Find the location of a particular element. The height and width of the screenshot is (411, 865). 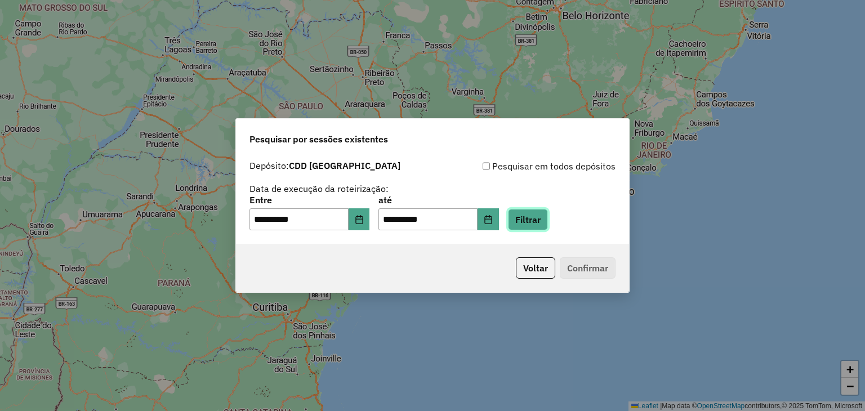

label: Data de execução da roteirização: is located at coordinates (319, 189).